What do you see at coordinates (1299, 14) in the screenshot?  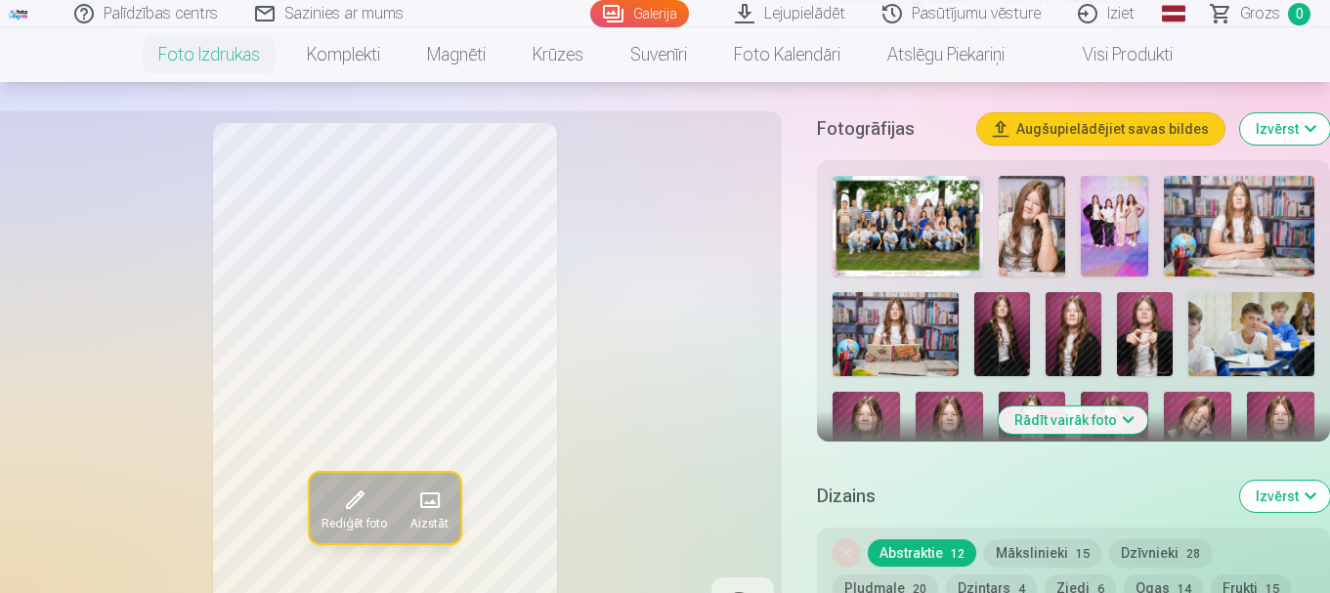 I see `span: 0` at bounding box center [1299, 14].